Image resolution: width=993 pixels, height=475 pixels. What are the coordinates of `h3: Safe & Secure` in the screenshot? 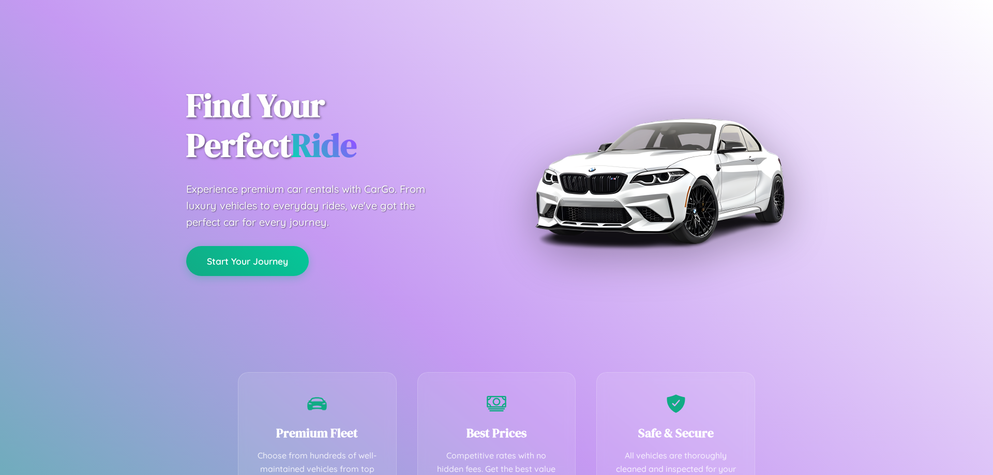 It's located at (676, 433).